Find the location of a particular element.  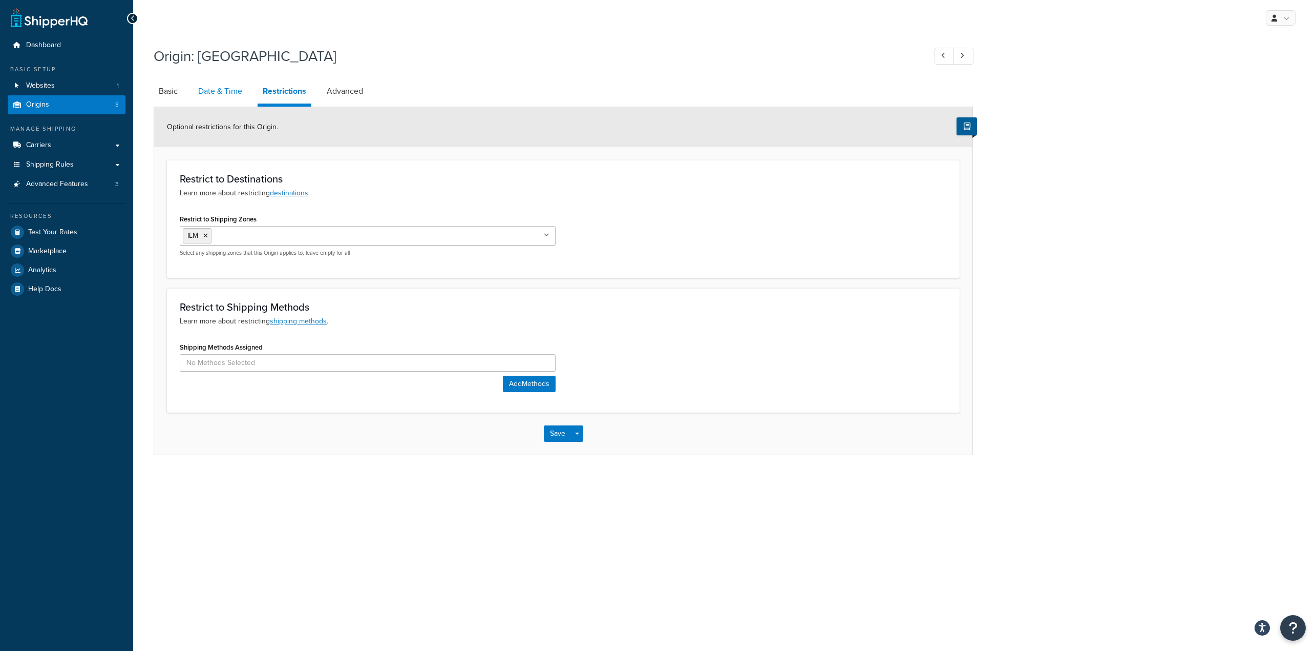

li: Analytics is located at coordinates (67, 270).